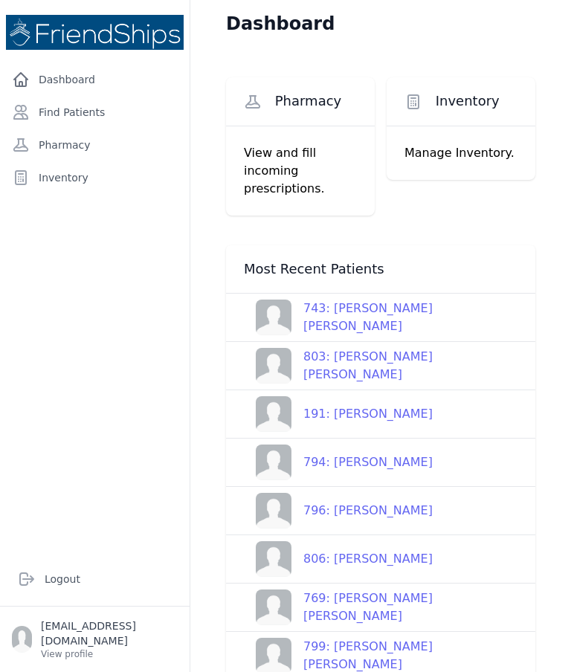 The image size is (571, 672). Describe the element at coordinates (94, 32) in the screenshot. I see `img: Medical Missions EMR` at that location.